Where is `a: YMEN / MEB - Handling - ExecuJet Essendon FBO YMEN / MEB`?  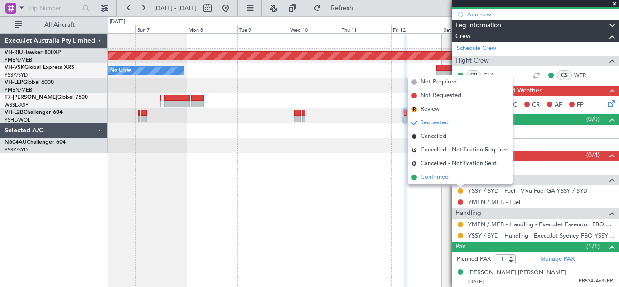 a: YMEN / MEB - Handling - ExecuJet Essendon FBO YMEN / MEB is located at coordinates (541, 224).